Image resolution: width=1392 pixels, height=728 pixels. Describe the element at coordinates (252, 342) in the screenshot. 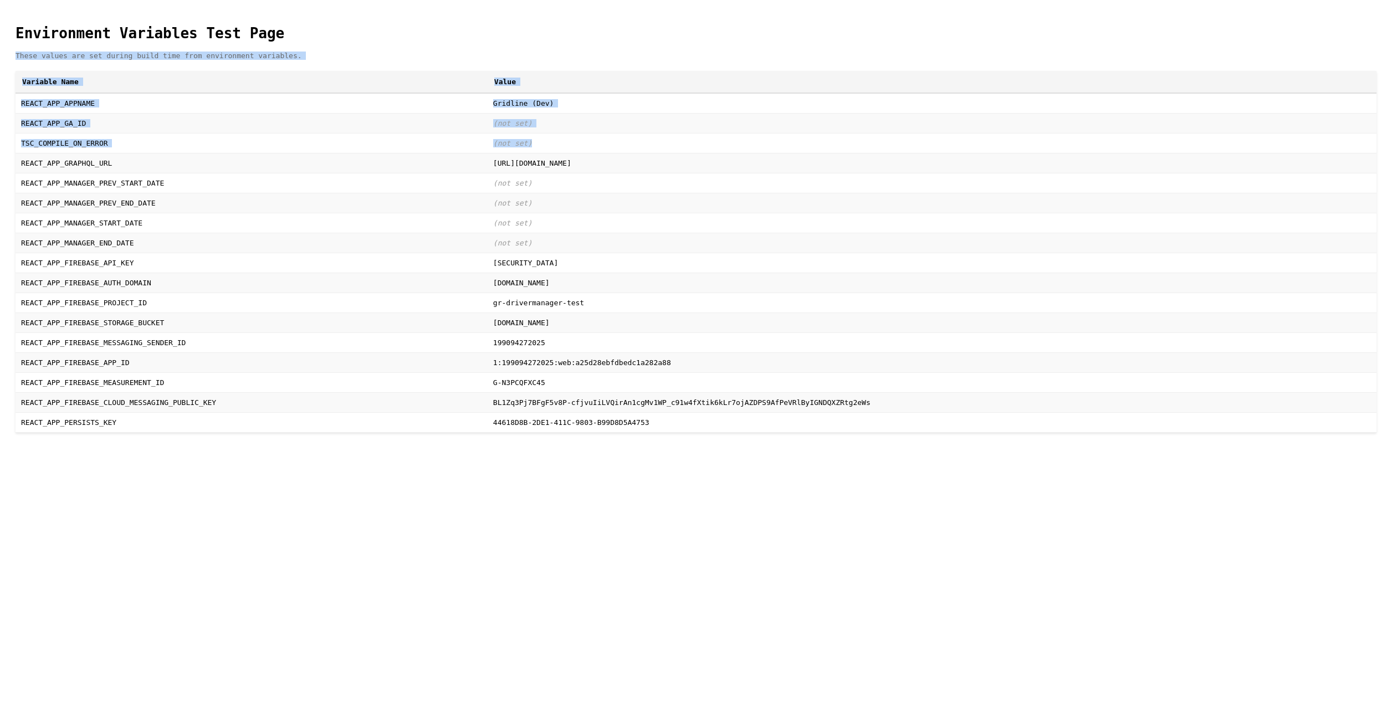

I see `td: REACT_APP_FIREBASE_MESSAGING_SENDER_ID` at that location.